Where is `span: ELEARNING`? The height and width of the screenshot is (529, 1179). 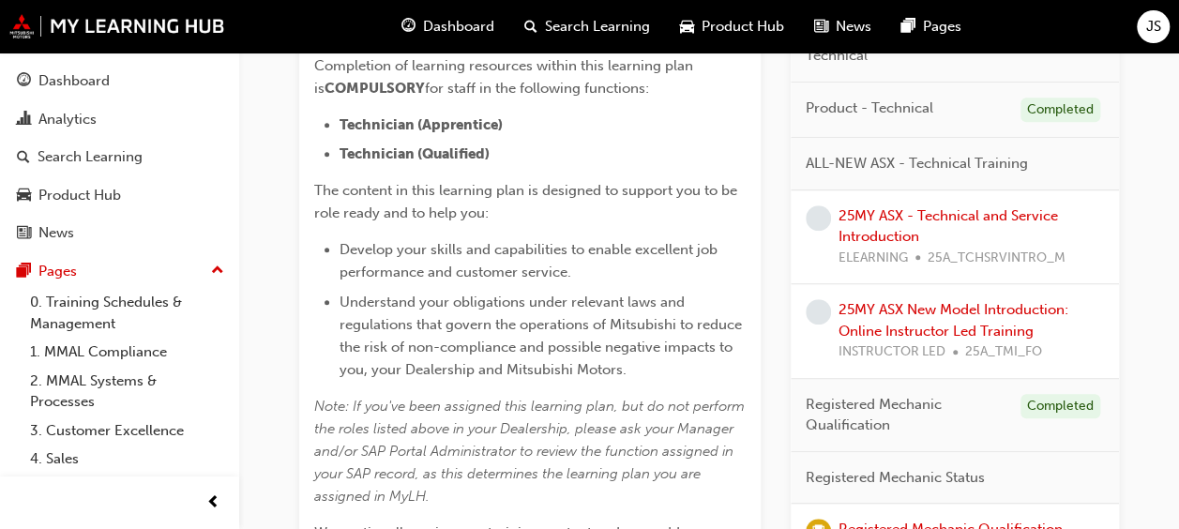
span: ELEARNING is located at coordinates (873, 258).